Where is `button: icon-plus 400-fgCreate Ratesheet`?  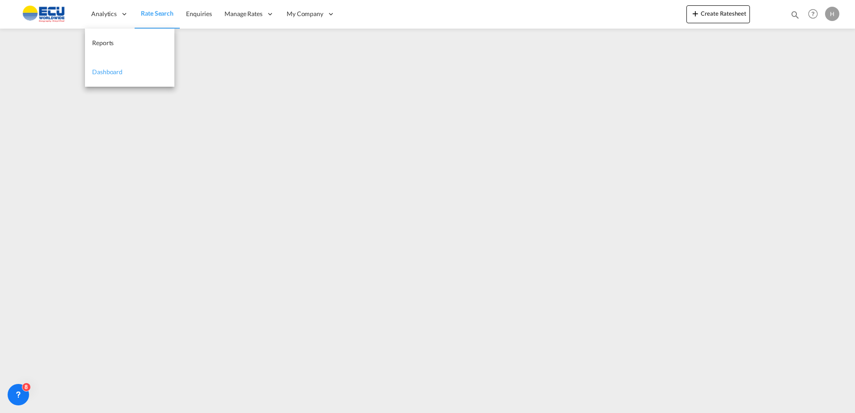
button: icon-plus 400-fgCreate Ratesheet is located at coordinates (718, 14).